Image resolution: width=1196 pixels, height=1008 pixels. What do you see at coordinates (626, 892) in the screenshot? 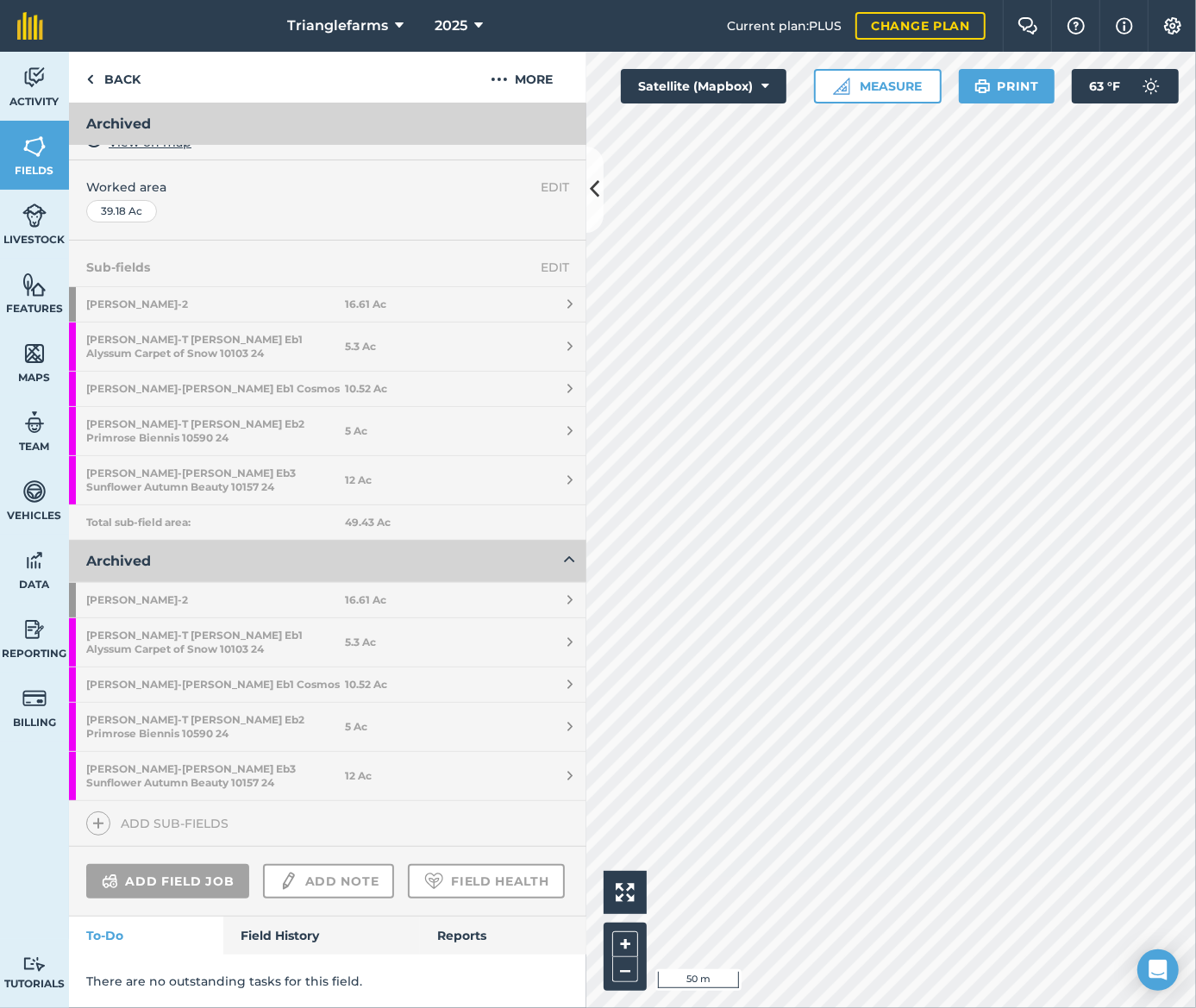
I see `img: Four arrows, one pointing top left, one top right, one bottom right and the last bottom left` at bounding box center [626, 892].